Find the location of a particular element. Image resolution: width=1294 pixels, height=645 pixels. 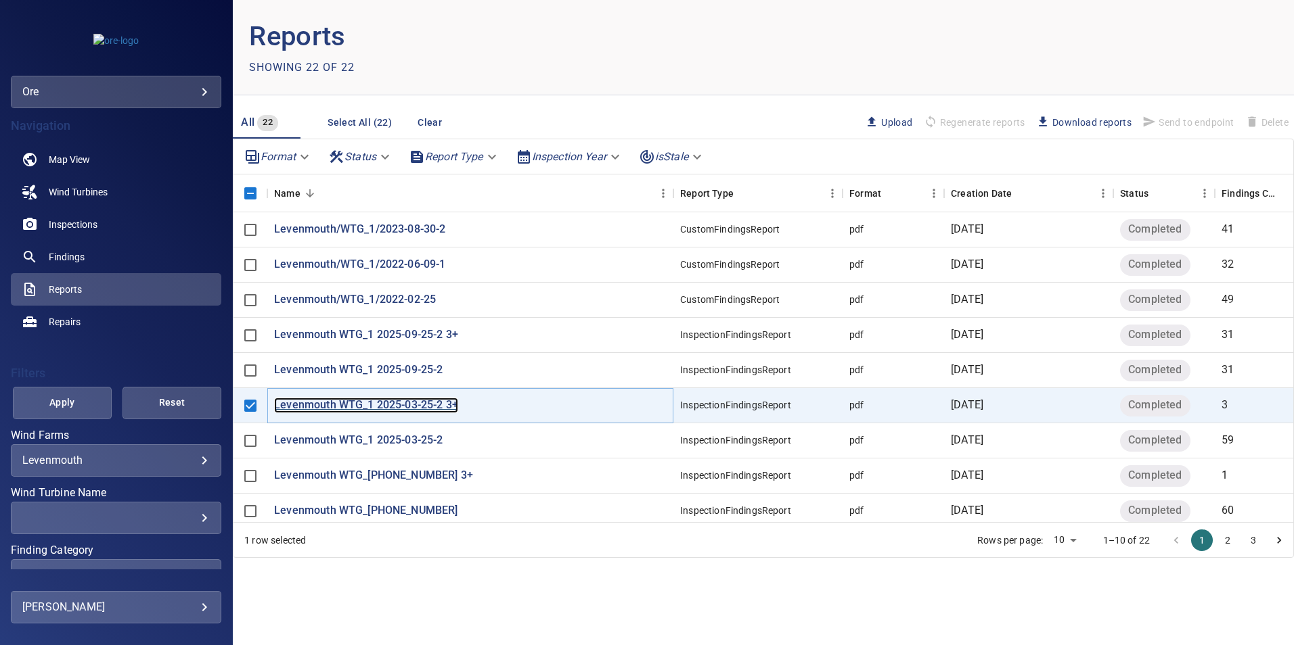

div: Findings Count is located at coordinates (1249, 193).